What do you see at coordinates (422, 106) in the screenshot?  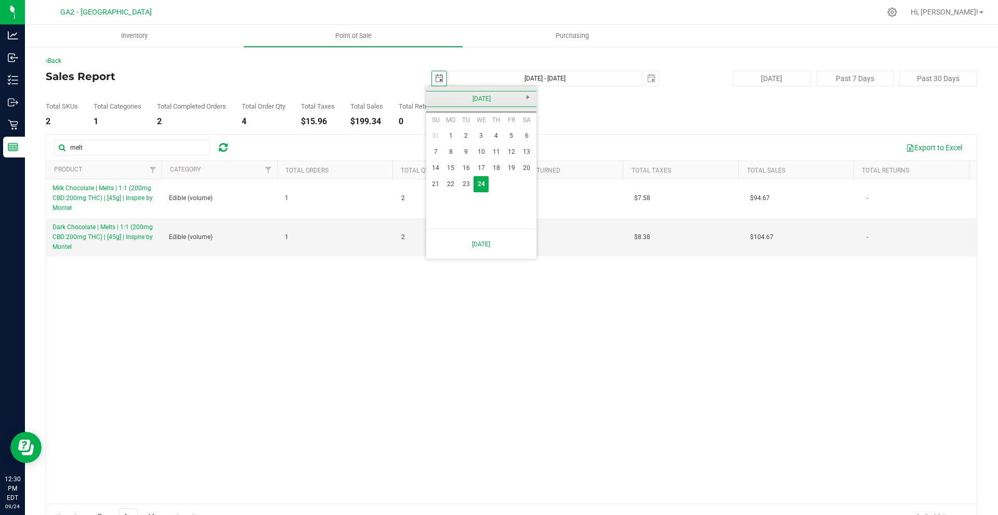 I see `div: Total Return Qty` at bounding box center [422, 106].